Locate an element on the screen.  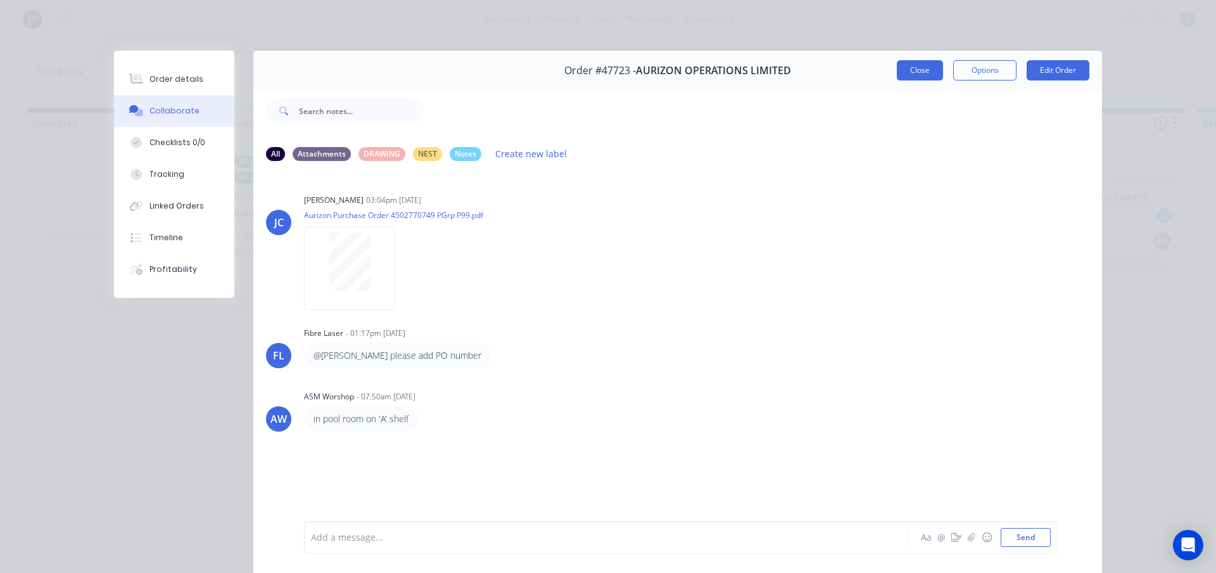
div: Fibre Laser is located at coordinates (324, 333).